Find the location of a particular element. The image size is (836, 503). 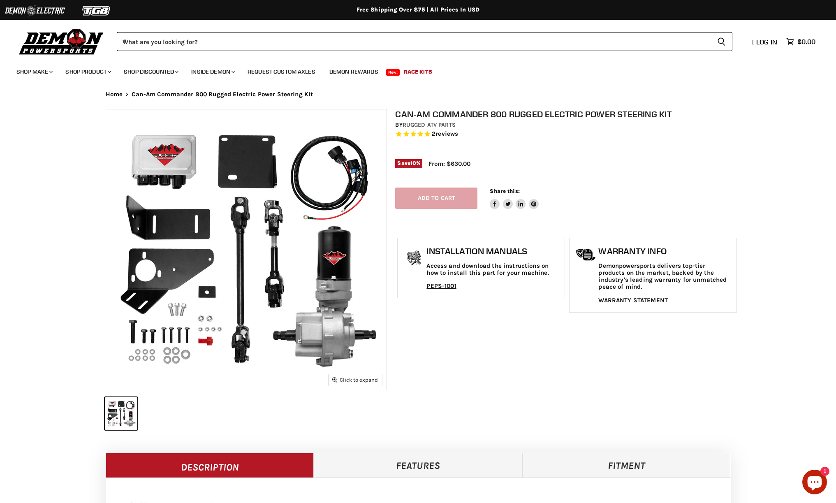

span: New! is located at coordinates (393, 72).